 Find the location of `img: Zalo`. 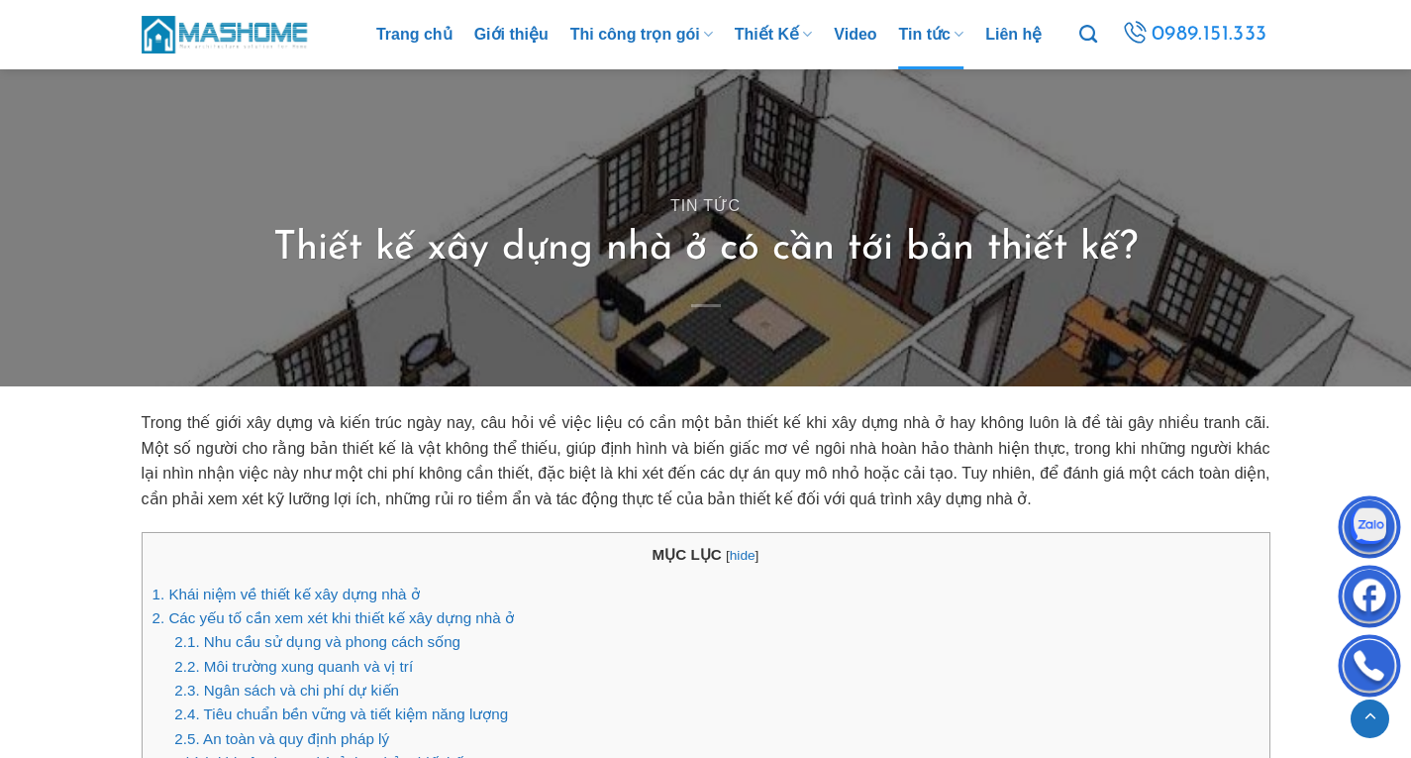

img: Zalo is located at coordinates (1370, 530).